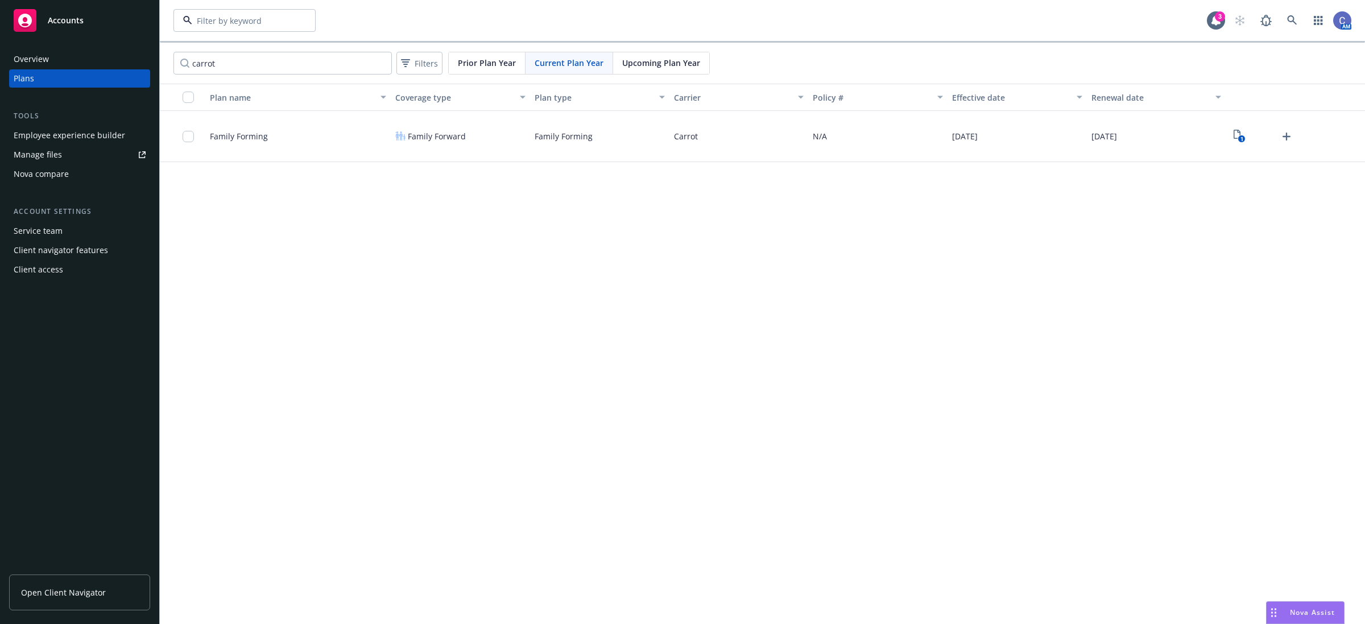 The image size is (1365, 624). What do you see at coordinates (593, 97) in the screenshot?
I see `div: Plan type` at bounding box center [593, 97].